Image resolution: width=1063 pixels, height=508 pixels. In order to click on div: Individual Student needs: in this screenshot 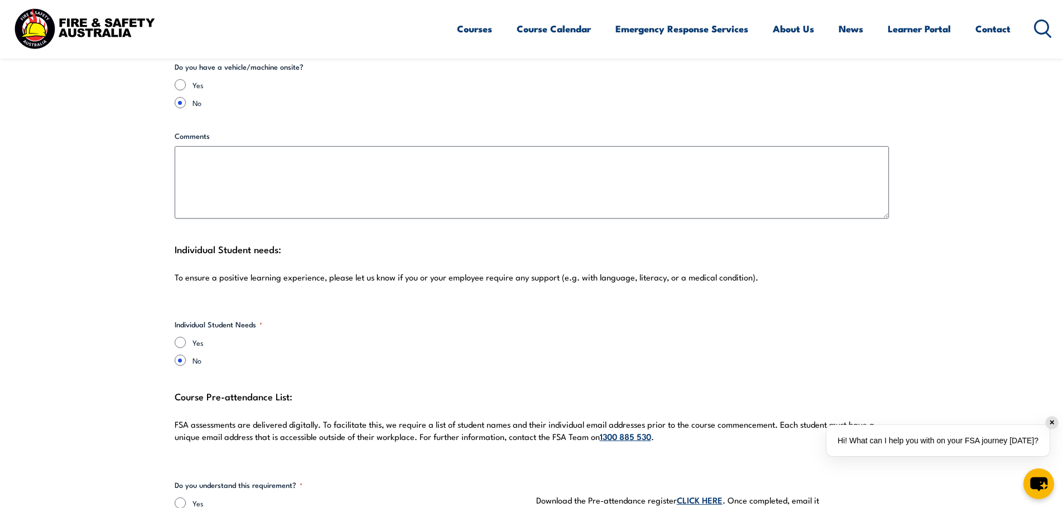, I will do `click(532, 269)`.